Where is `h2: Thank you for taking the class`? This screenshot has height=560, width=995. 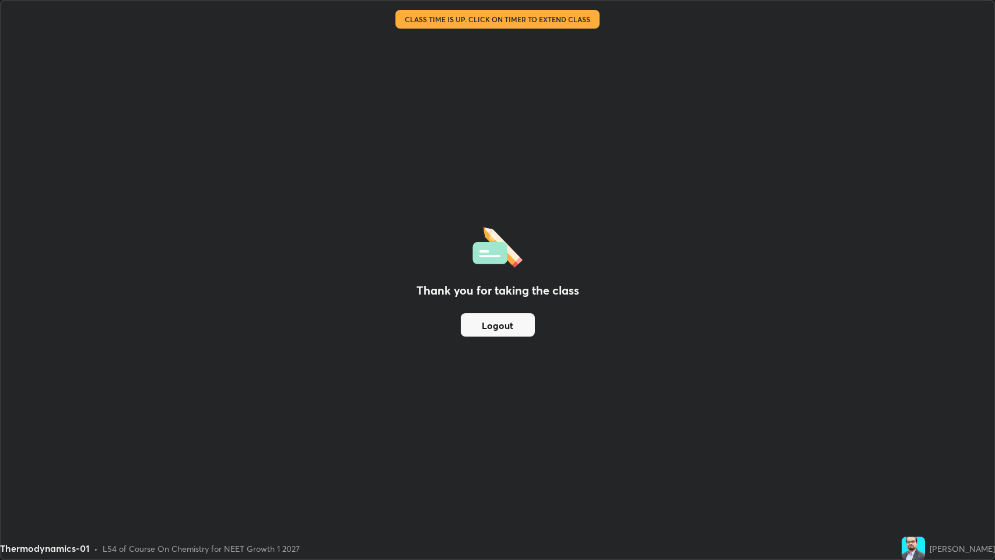
h2: Thank you for taking the class is located at coordinates (498, 290).